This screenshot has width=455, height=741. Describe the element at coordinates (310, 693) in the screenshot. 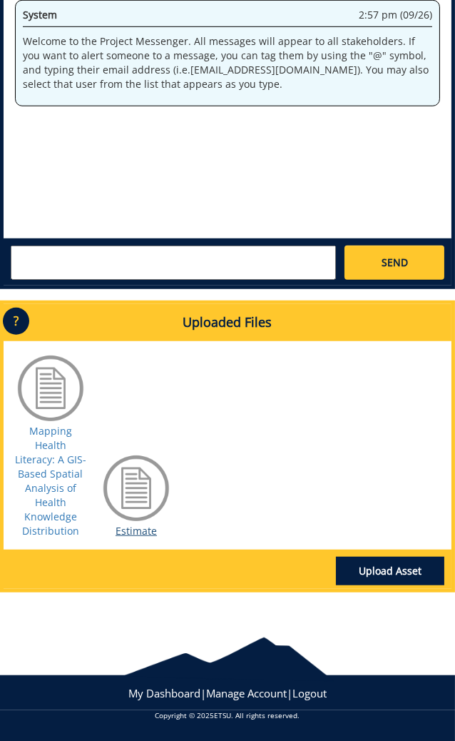

I see `a: Logout` at that location.